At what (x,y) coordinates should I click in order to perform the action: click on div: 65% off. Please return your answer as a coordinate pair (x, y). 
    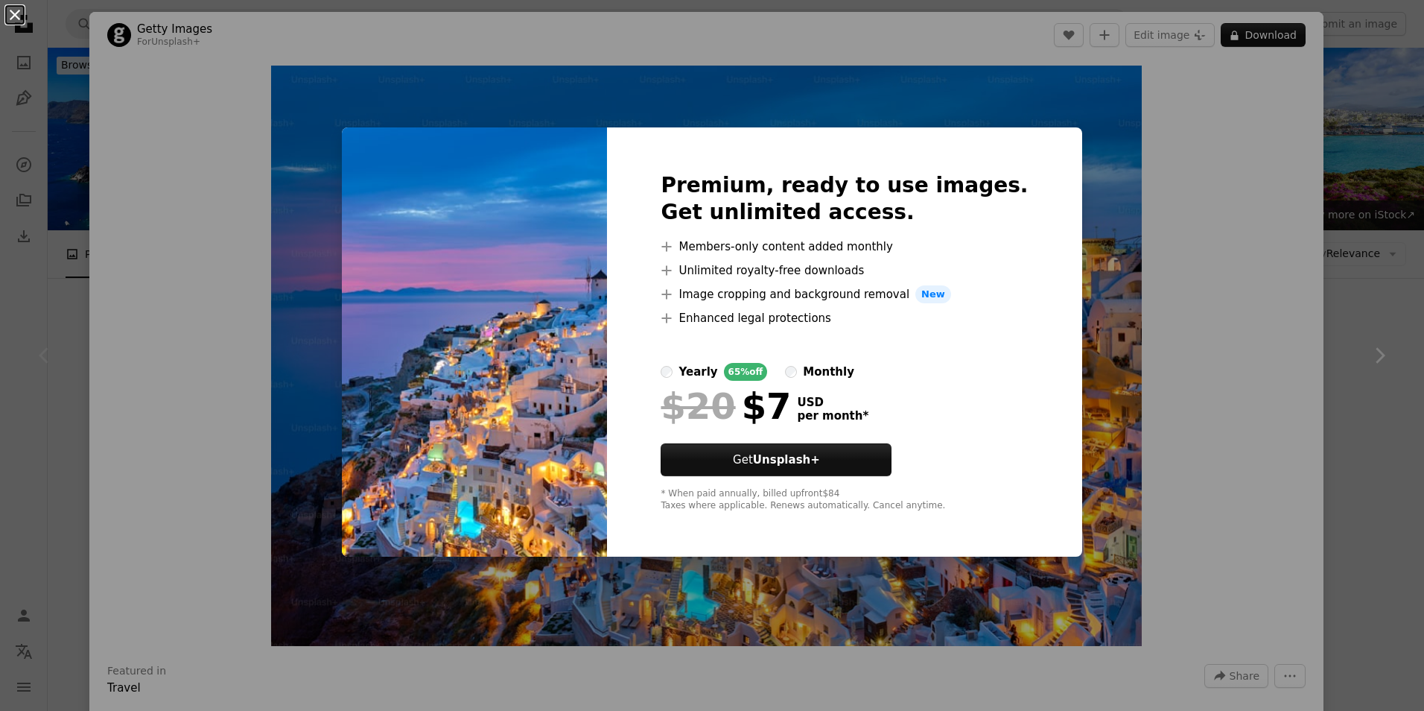
    Looking at the image, I should click on (746, 372).